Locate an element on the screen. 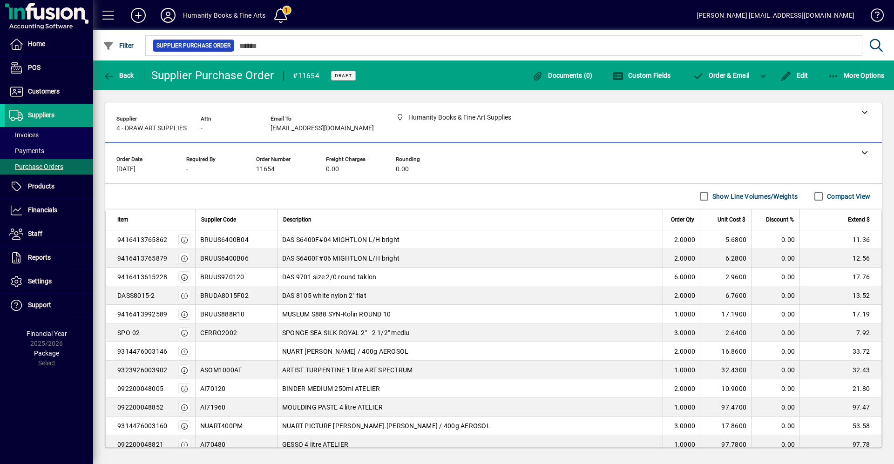 This screenshot has height=464, width=894. span: Home is located at coordinates (36, 44).